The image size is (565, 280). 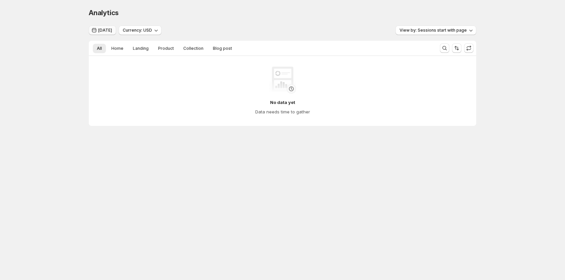 I want to click on button: Currency: USD, so click(x=140, y=30).